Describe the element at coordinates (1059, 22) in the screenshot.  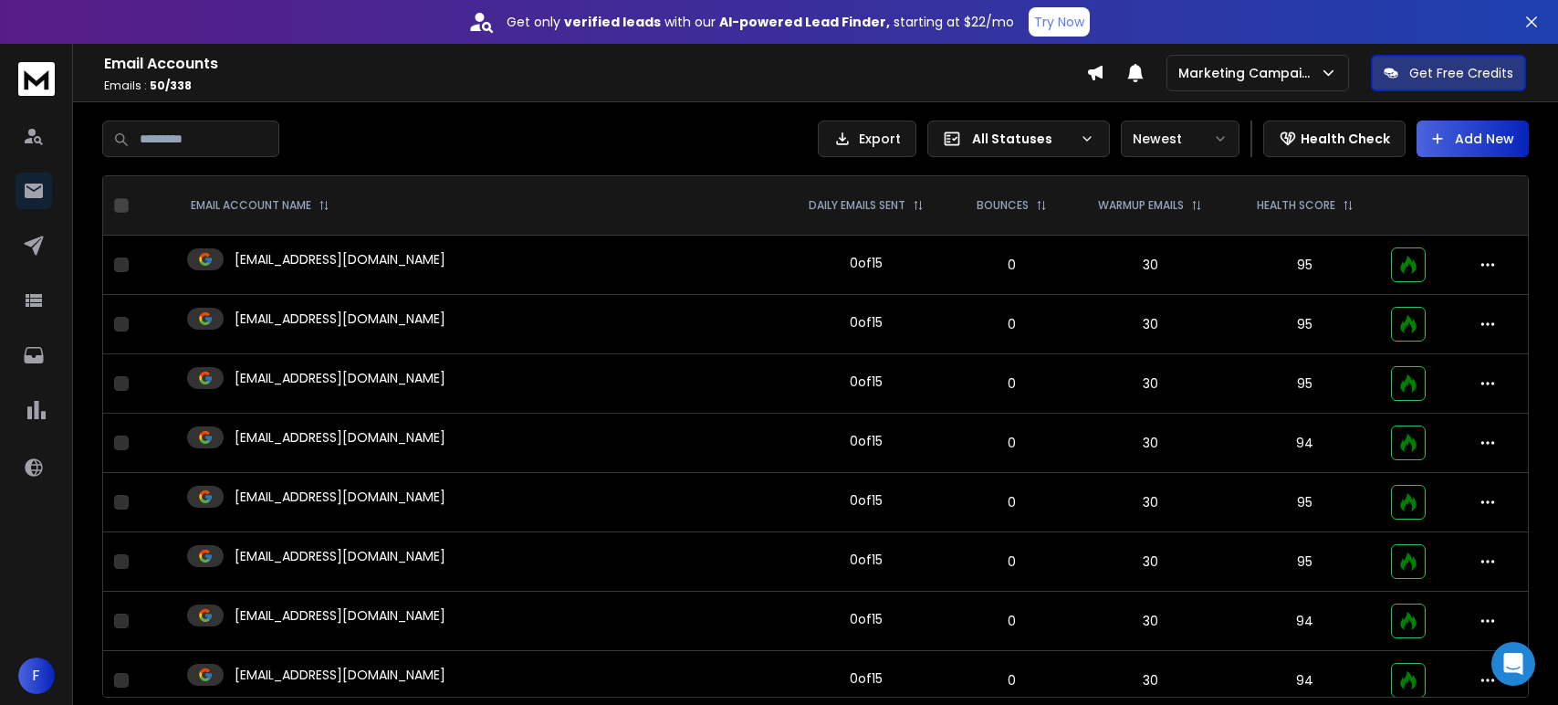
I see `button: Try Now` at that location.